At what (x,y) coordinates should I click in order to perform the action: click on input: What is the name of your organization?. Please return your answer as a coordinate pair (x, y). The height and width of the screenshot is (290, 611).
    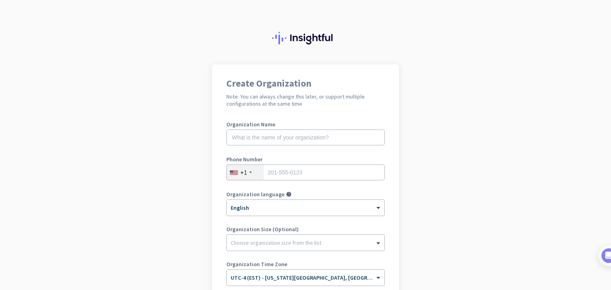
    Looking at the image, I should click on (305, 138).